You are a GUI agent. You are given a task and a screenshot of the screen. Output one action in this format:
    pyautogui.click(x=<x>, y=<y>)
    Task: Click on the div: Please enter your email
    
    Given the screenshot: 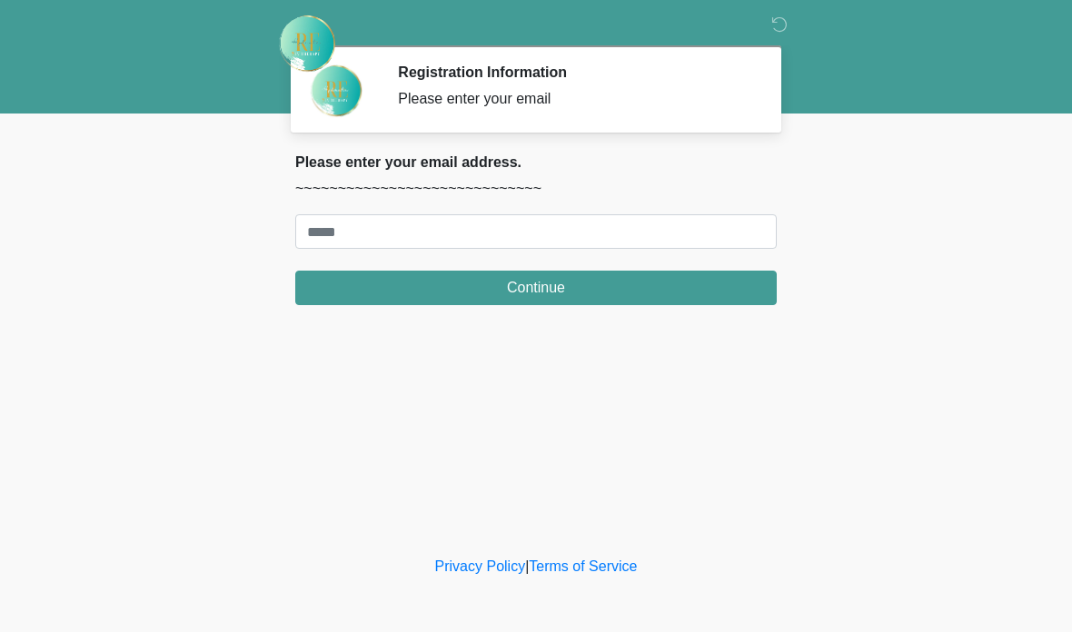 What is the action you would take?
    pyautogui.click(x=573, y=99)
    